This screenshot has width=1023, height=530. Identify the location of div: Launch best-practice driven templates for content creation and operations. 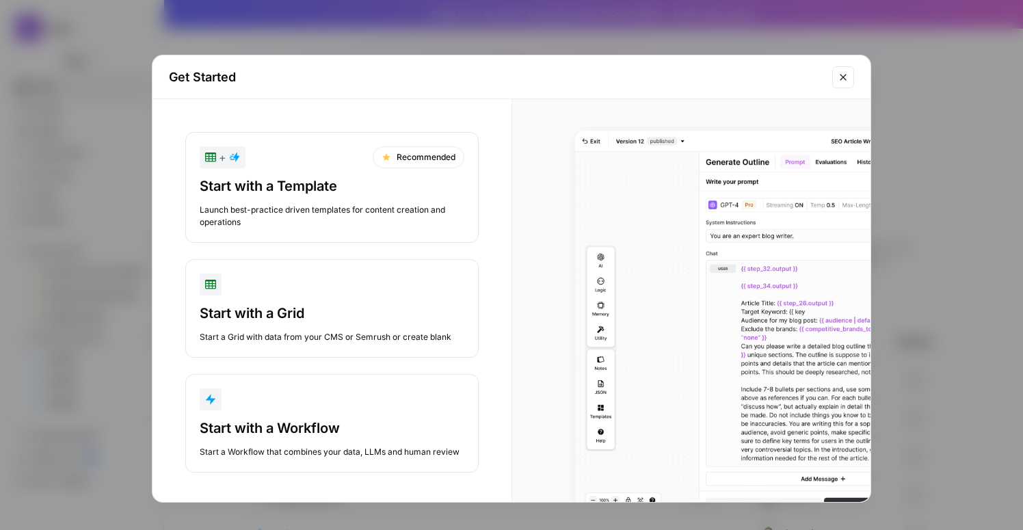
(332, 216).